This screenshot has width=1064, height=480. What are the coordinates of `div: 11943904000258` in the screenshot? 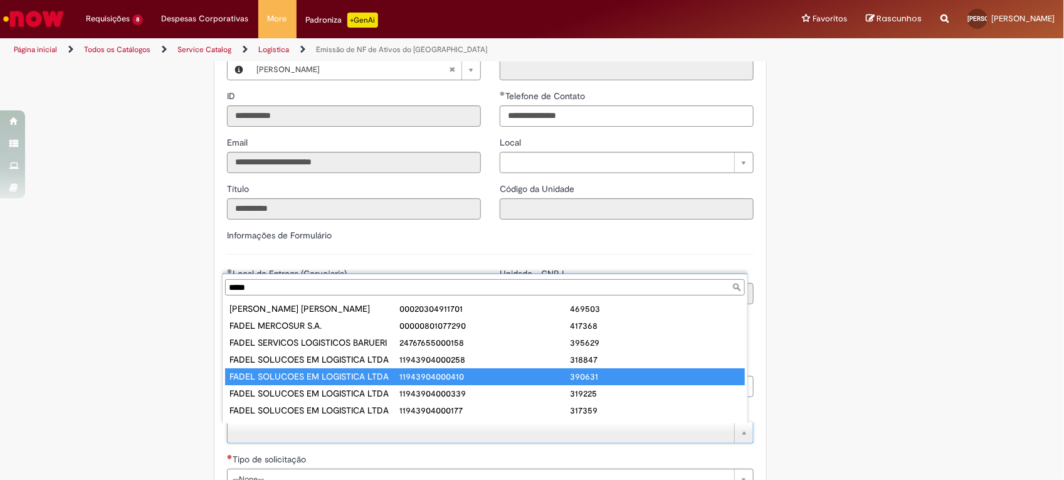 It's located at (485, 359).